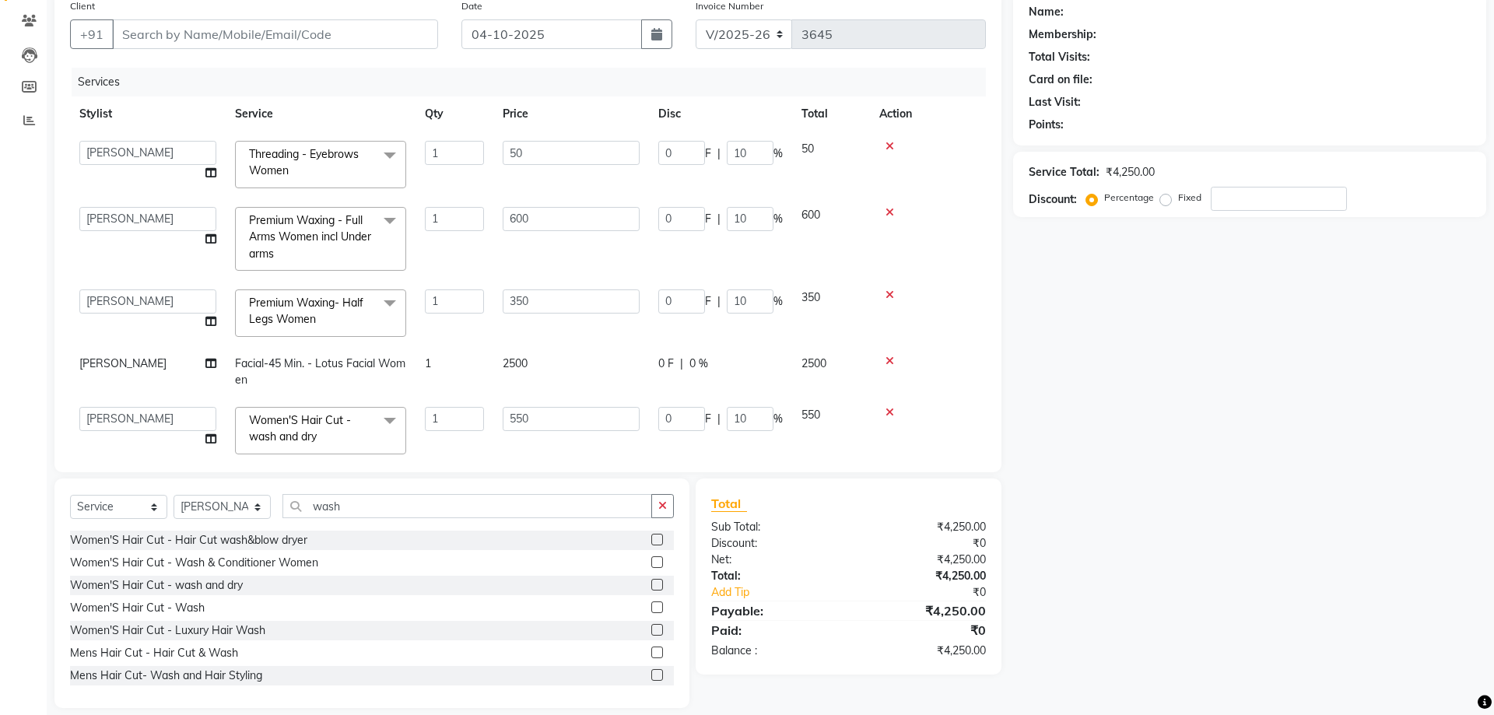 The image size is (1494, 715). I want to click on div: Women'S Hair Cut - Hair Cut wash&blow dryer, so click(188, 540).